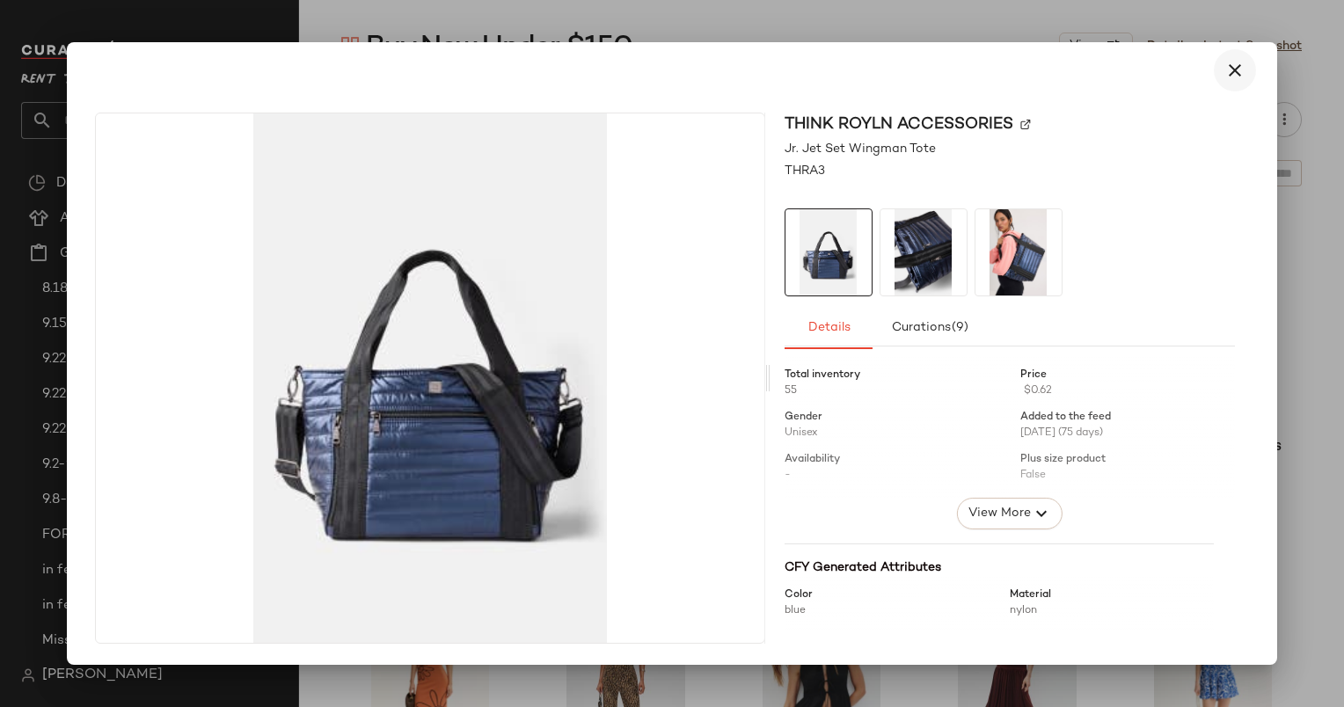 The image size is (1344, 707). I want to click on span: View More, so click(999, 514).